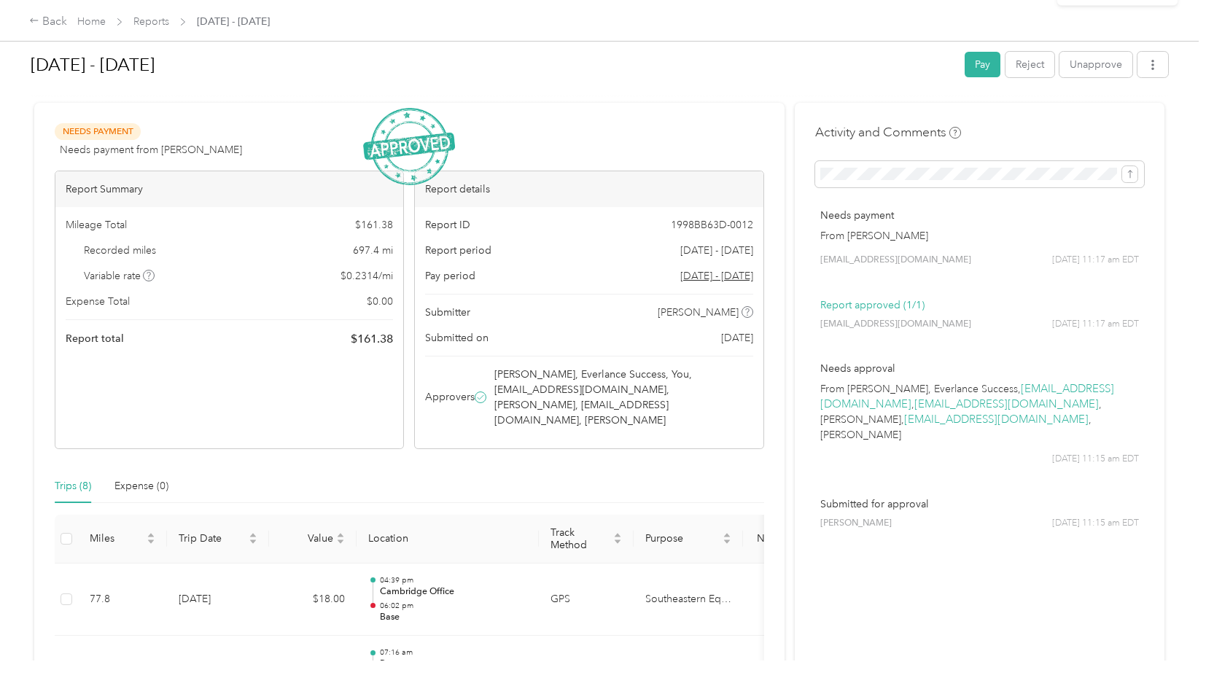 The height and width of the screenshot is (686, 1206). I want to click on button: Pay, so click(982, 64).